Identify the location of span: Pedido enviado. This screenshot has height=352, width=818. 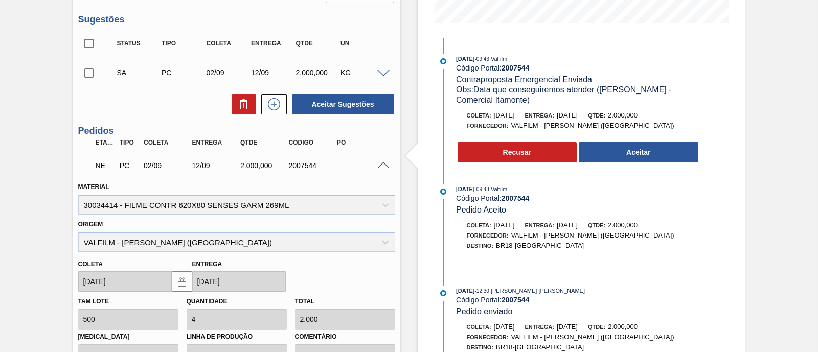
(484, 311).